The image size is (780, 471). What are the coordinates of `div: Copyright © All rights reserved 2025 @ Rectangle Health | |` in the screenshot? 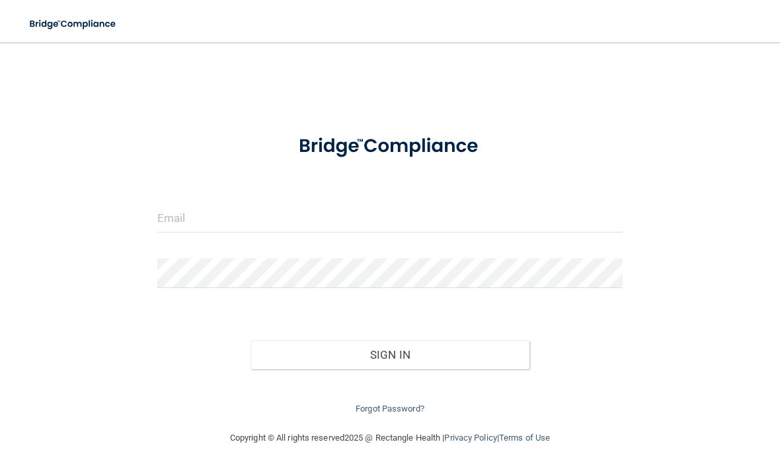 It's located at (390, 438).